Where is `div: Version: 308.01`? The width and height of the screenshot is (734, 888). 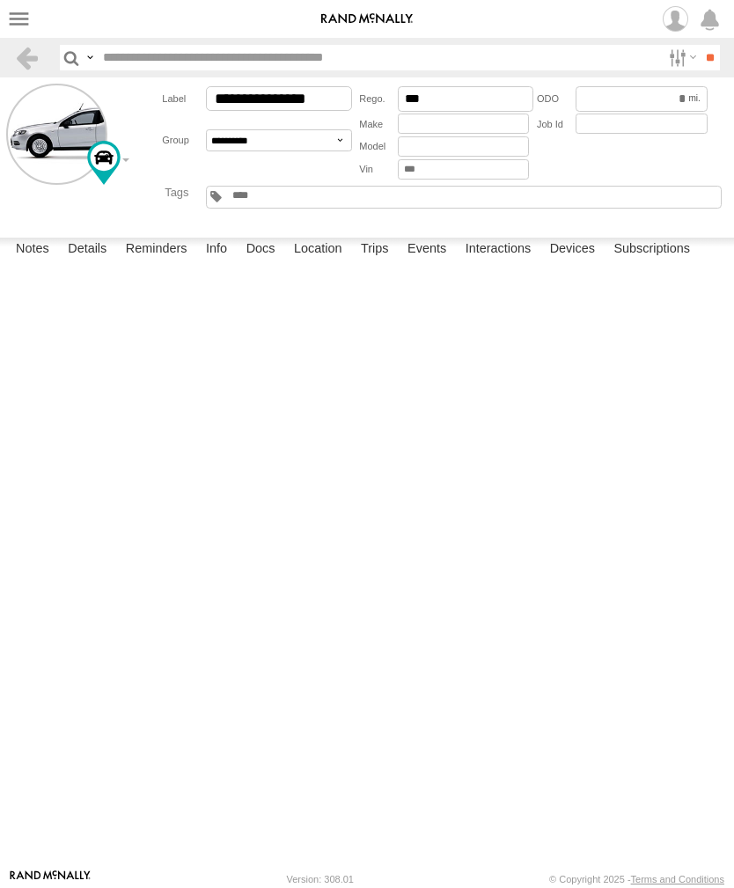
div: Version: 308.01 is located at coordinates (320, 880).